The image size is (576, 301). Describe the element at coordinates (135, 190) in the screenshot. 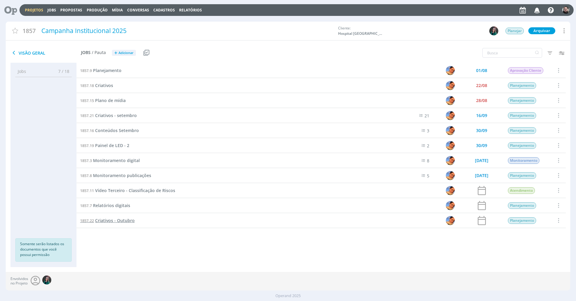

I see `span: Vídeo Terceiro - Classificação de Riscos` at that location.